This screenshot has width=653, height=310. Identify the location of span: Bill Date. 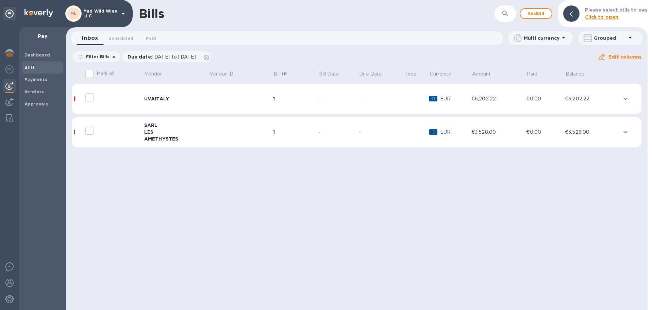
(329, 74).